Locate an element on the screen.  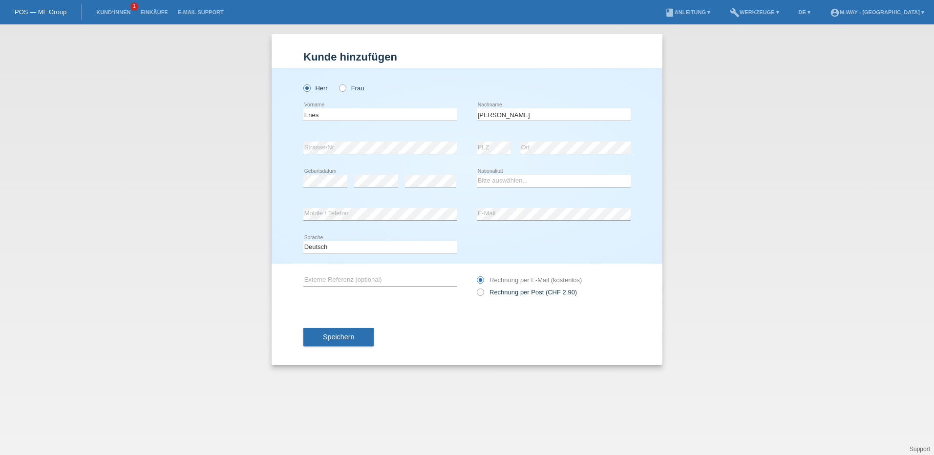
a: POS — MF Group is located at coordinates (41, 12).